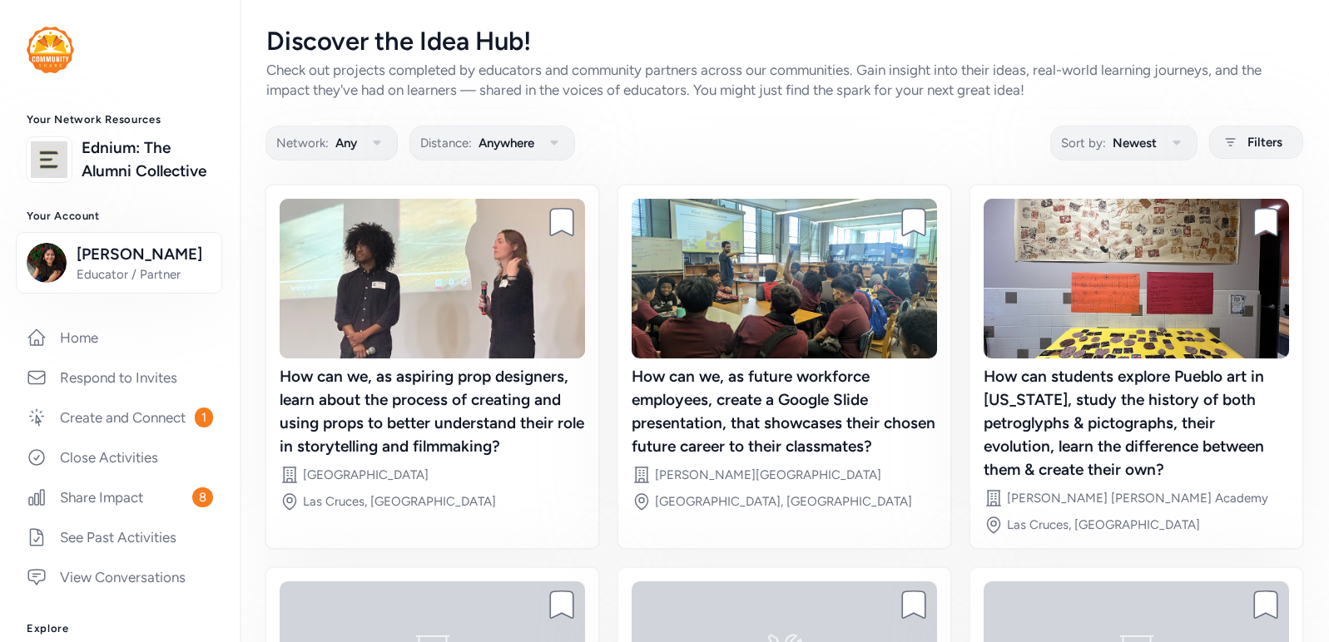  Describe the element at coordinates (1265, 142) in the screenshot. I see `span: Filters` at that location.